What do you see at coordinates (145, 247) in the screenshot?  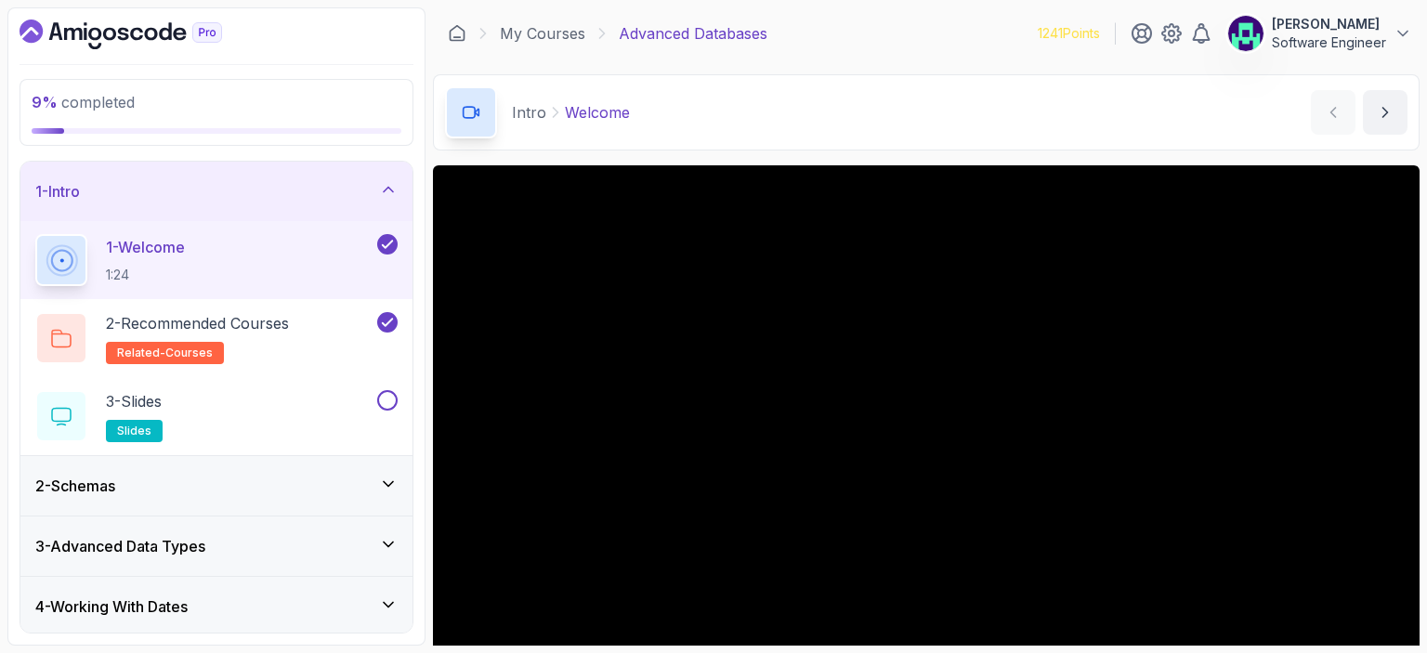 I see `p: 1 - Welcome` at bounding box center [145, 247].